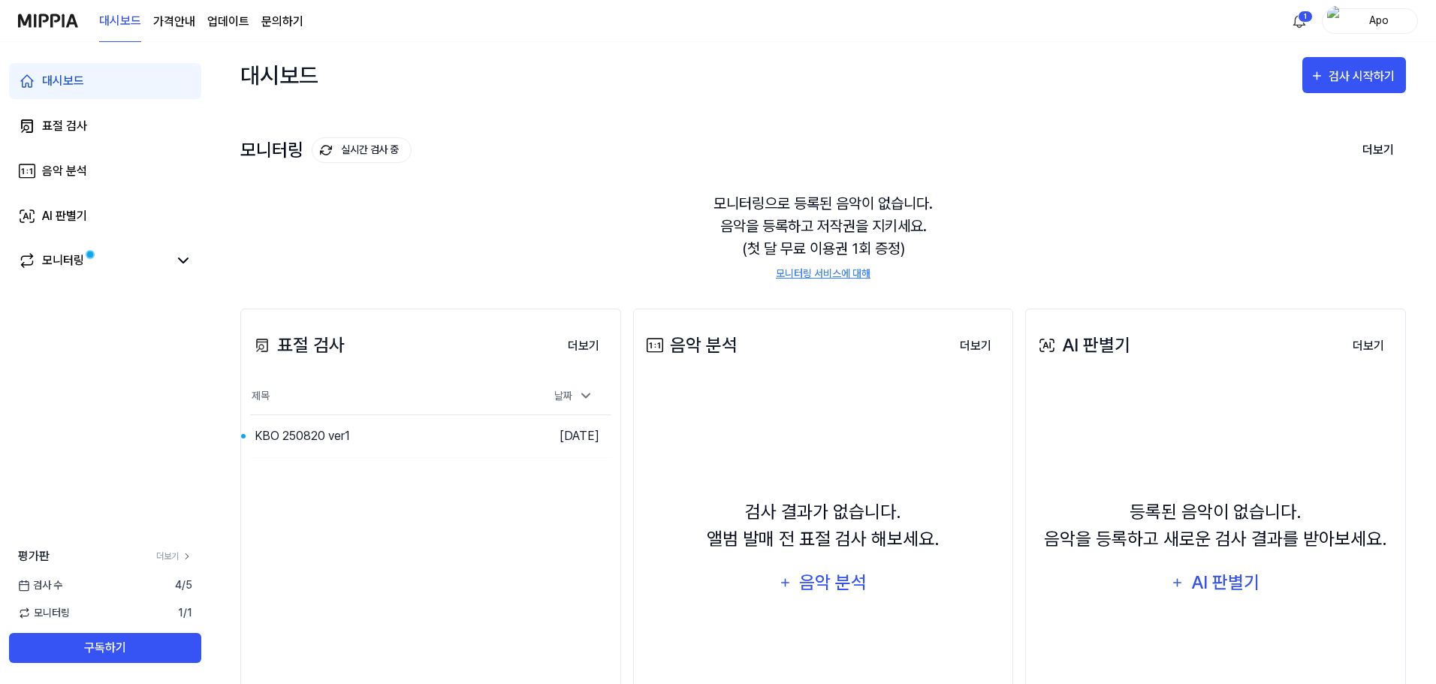 The width and height of the screenshot is (1436, 684). What do you see at coordinates (1300, 21) in the screenshot?
I see `img: 알림` at bounding box center [1300, 21].